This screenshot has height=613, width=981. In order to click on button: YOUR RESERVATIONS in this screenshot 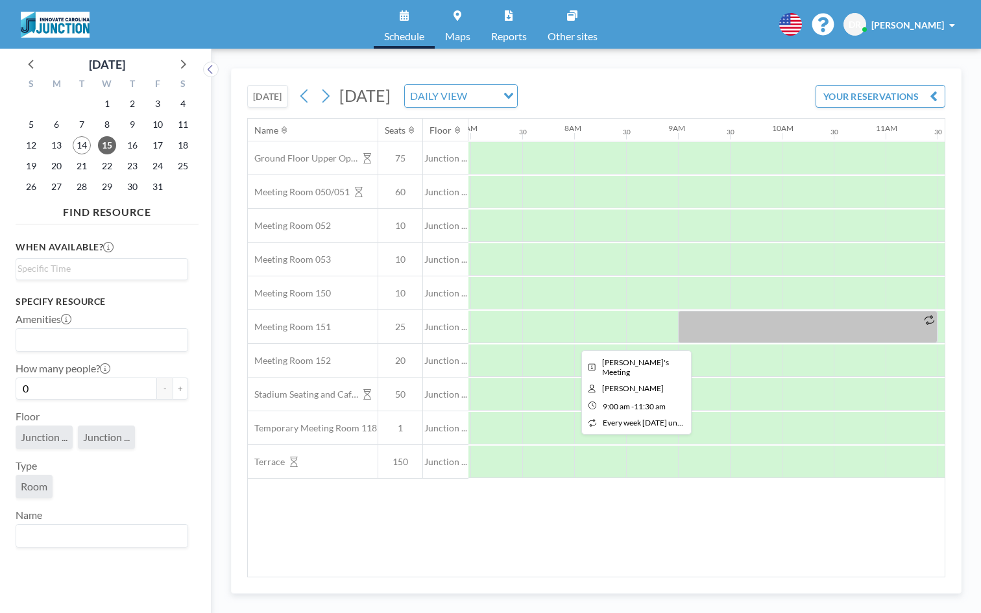, I will do `click(881, 96)`.